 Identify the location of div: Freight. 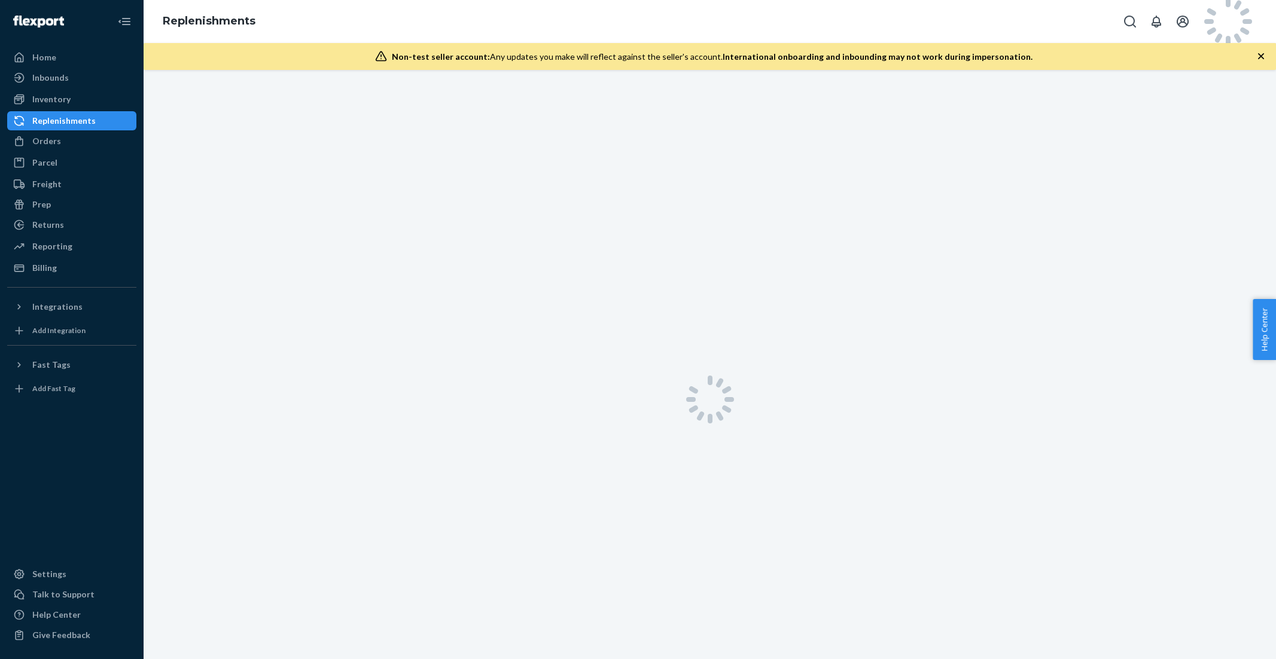
(47, 184).